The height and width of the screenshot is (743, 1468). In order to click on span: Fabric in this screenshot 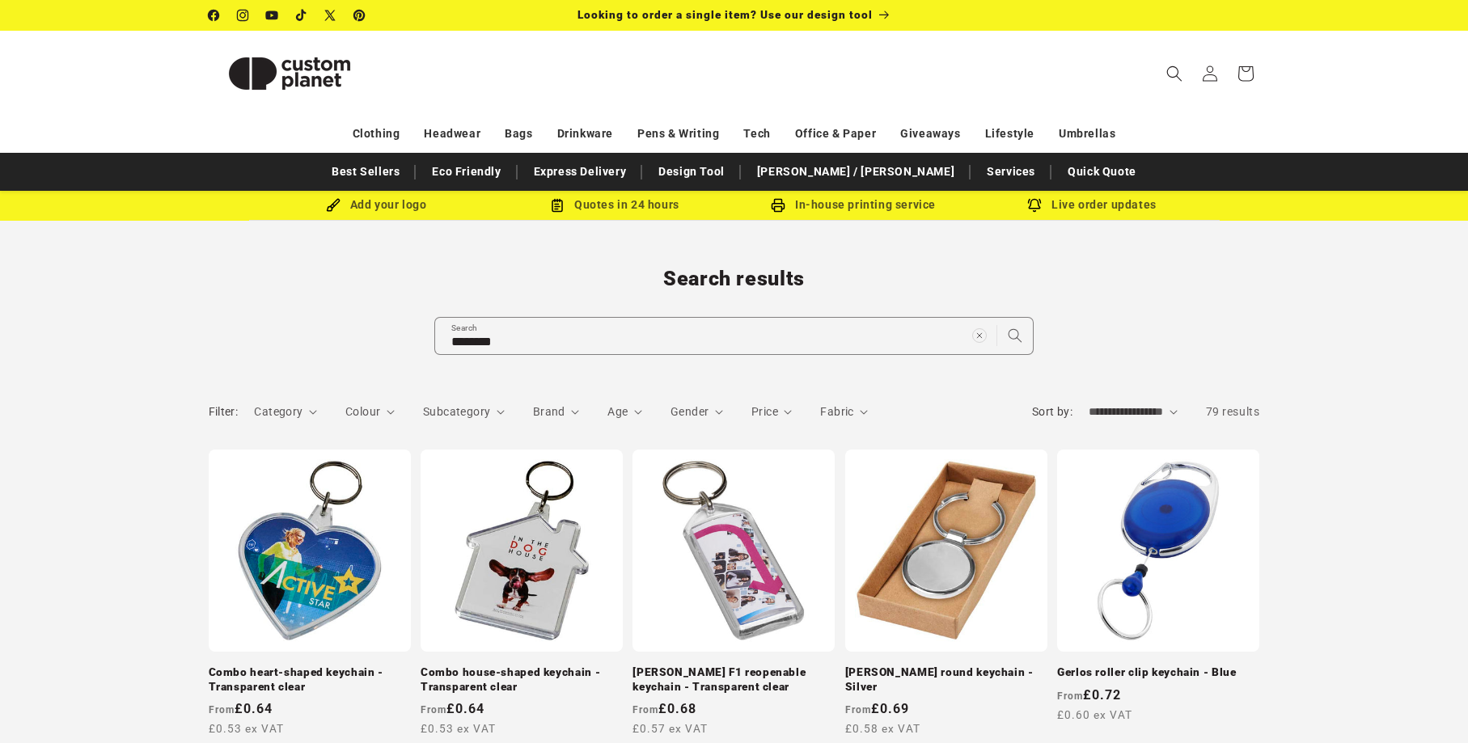, I will do `click(836, 412)`.